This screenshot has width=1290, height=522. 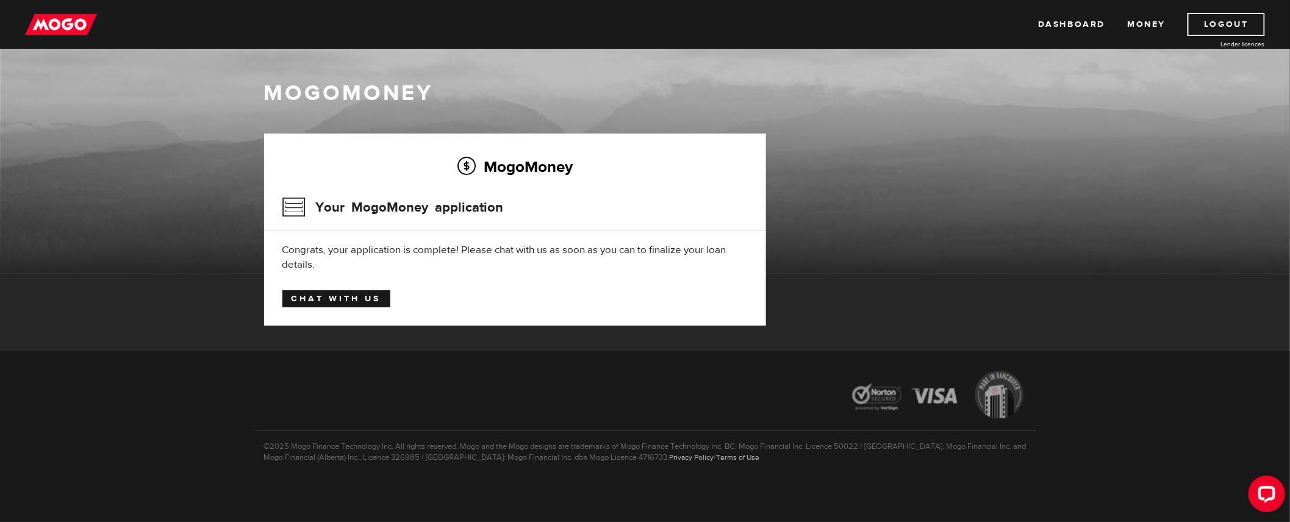 I want to click on a: Dashboard, so click(x=1072, y=24).